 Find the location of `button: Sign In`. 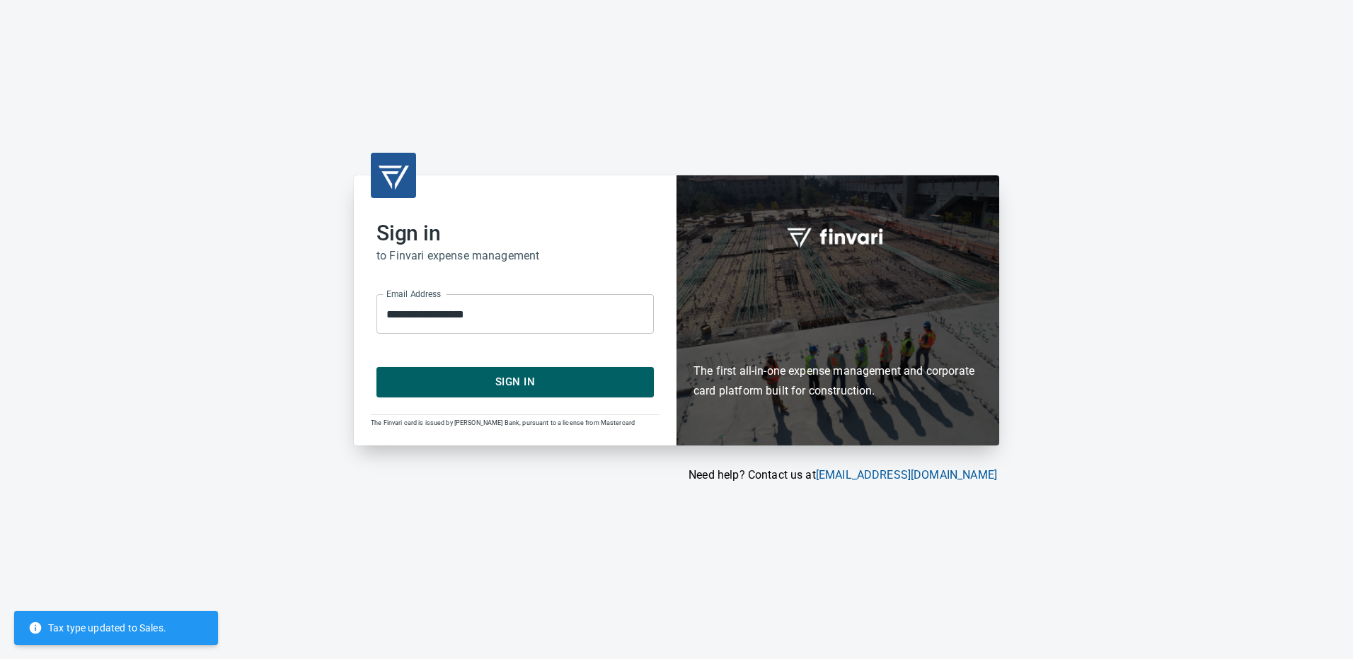

button: Sign In is located at coordinates (515, 382).